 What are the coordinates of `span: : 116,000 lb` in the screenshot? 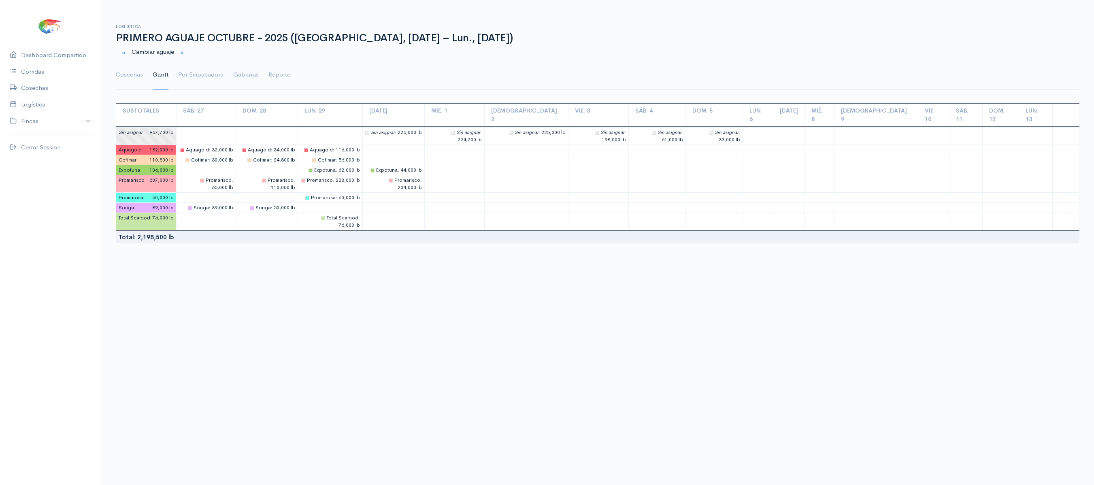 It's located at (332, 150).